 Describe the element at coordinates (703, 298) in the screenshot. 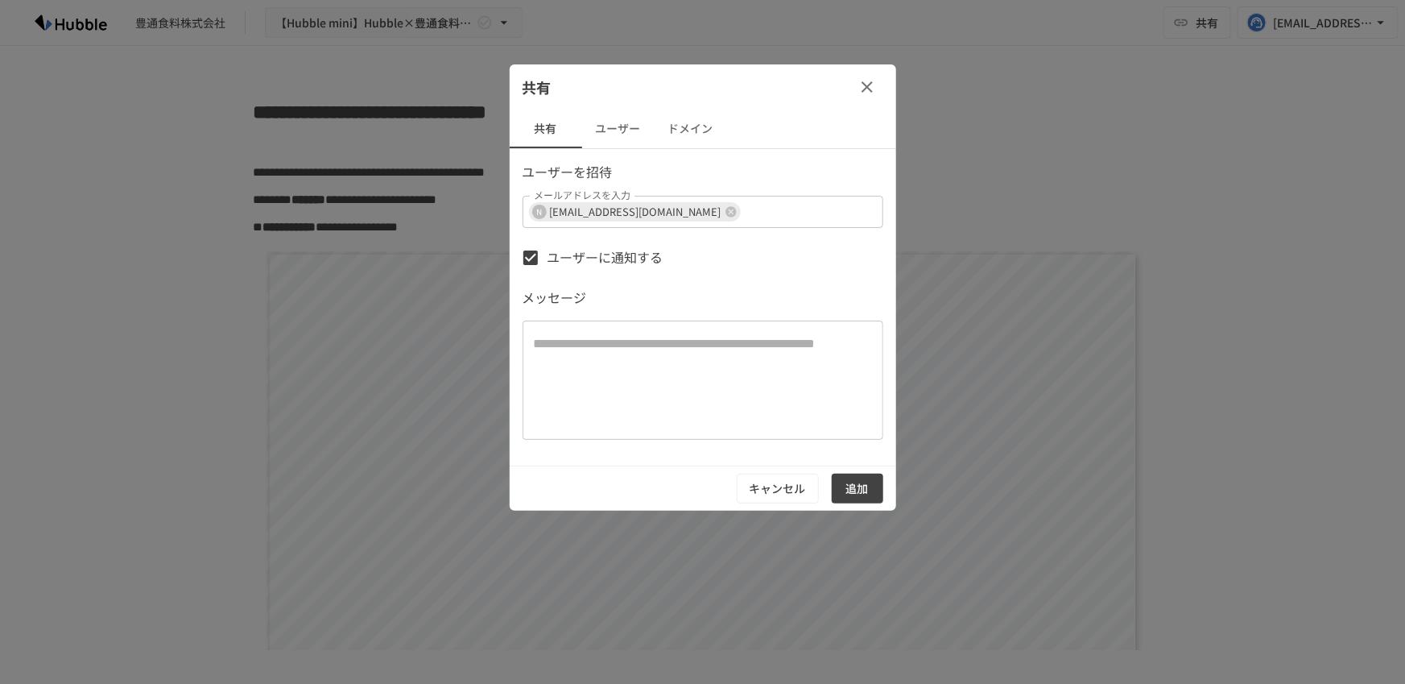

I see `p: メッセージ` at that location.